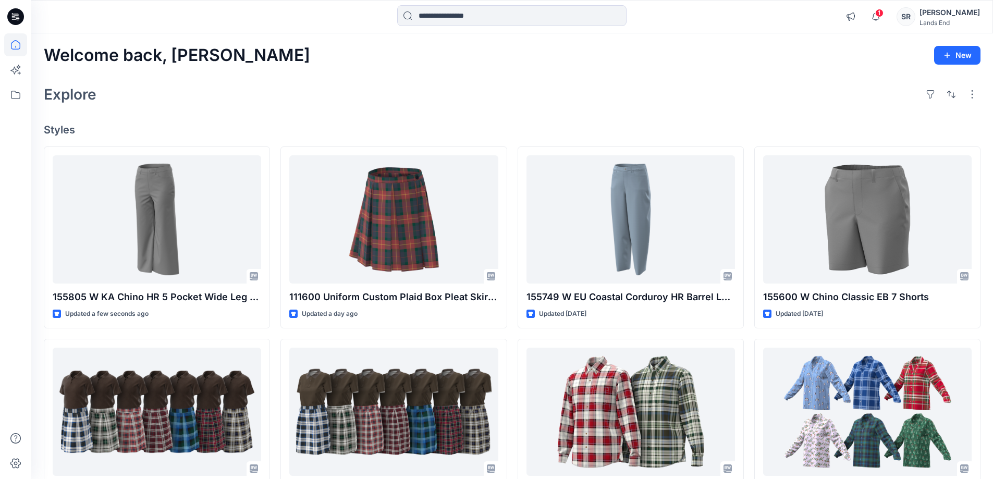  What do you see at coordinates (957, 55) in the screenshot?
I see `button: New` at bounding box center [957, 55].